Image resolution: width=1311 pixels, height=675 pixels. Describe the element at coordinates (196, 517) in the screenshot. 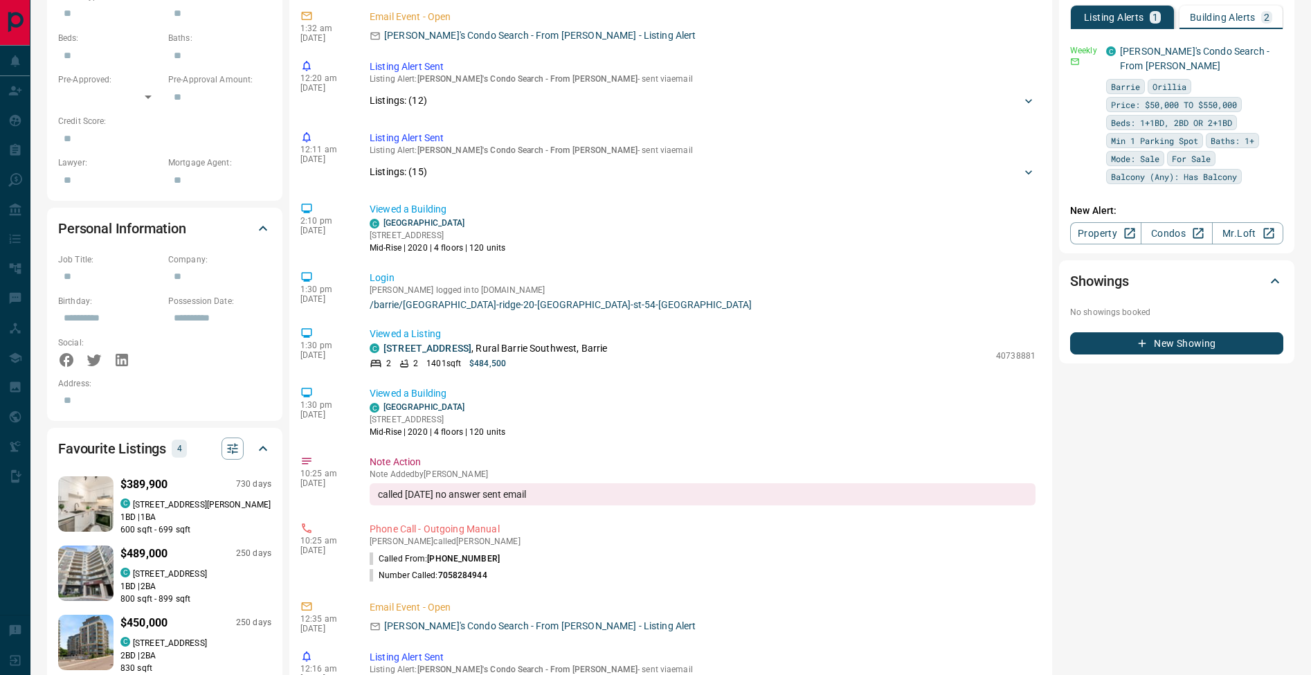

I see `p: 1 BD | 1 BA` at that location.